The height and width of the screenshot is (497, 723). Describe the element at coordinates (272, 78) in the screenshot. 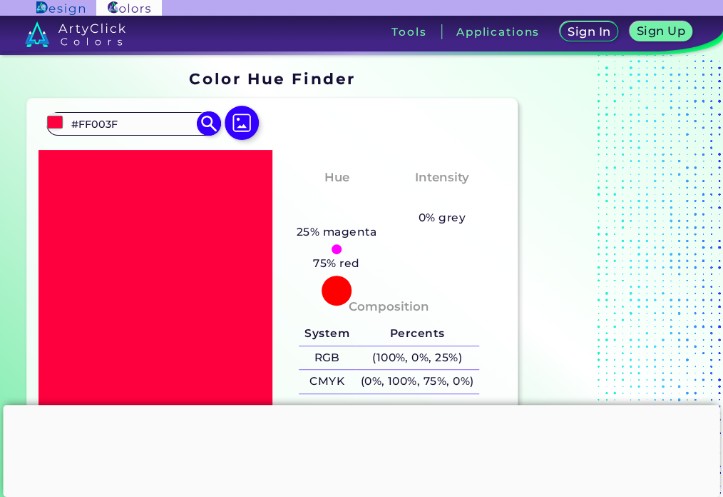

I see `h1: Color Hue Finder` at that location.